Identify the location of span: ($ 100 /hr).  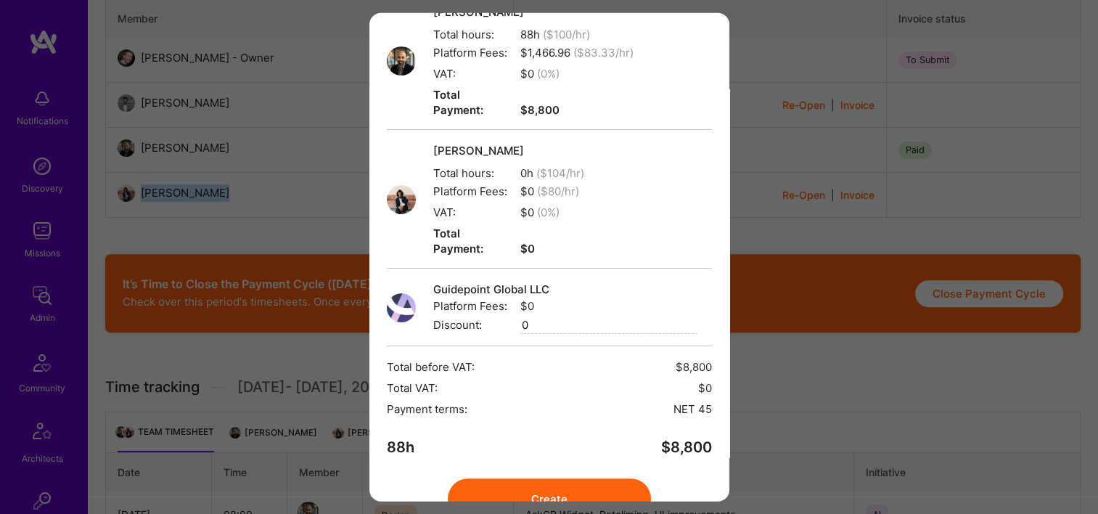
(566, 34).